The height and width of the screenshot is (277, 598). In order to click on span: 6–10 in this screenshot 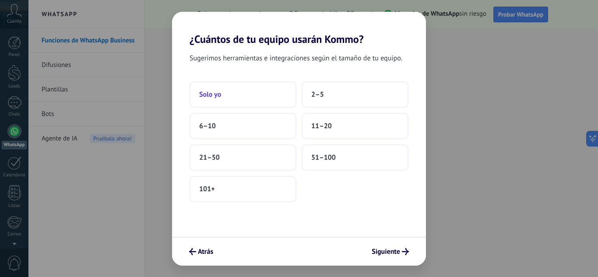, I will do `click(207, 126)`.